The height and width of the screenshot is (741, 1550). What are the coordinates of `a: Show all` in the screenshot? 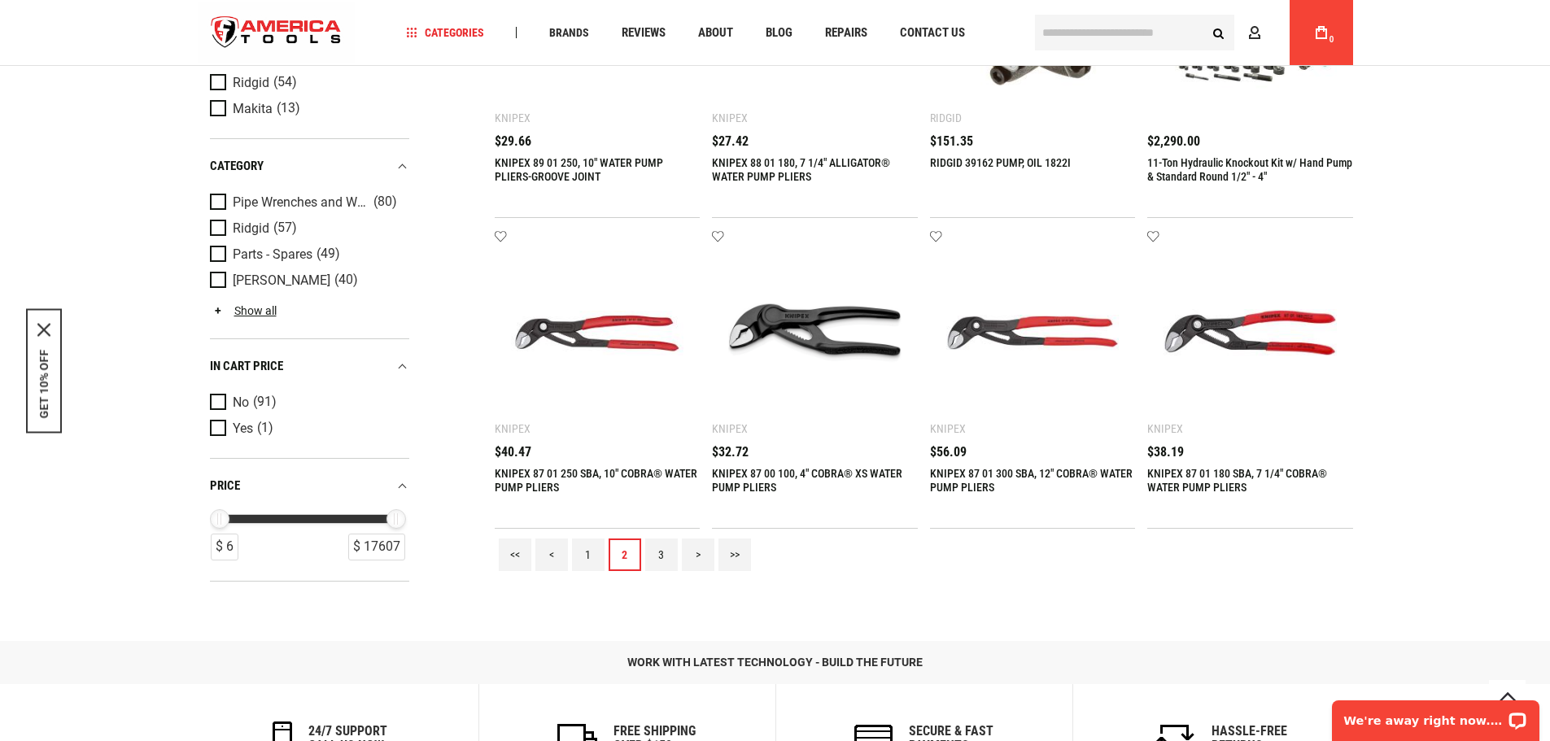 It's located at (243, 310).